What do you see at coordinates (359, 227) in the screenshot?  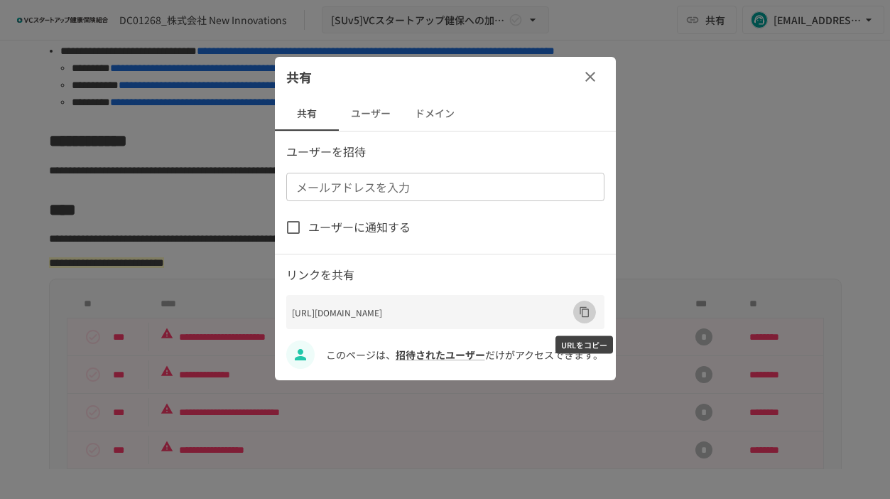 I see `span: ユーザーに通知する` at bounding box center [359, 227].